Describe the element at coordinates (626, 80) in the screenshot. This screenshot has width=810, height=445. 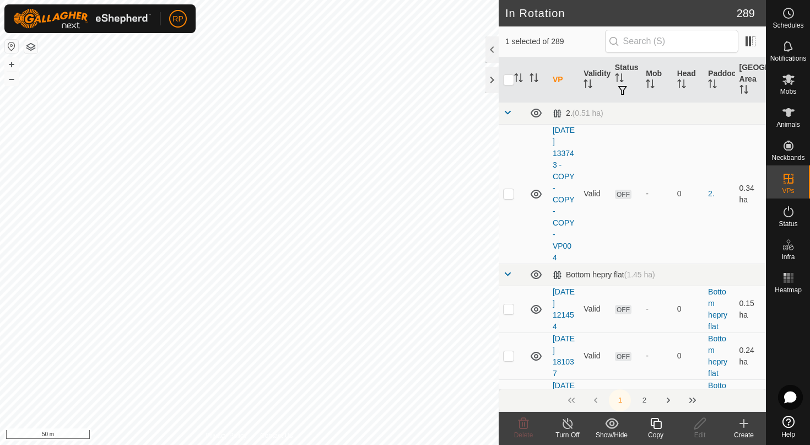
I see `th: Status` at that location.